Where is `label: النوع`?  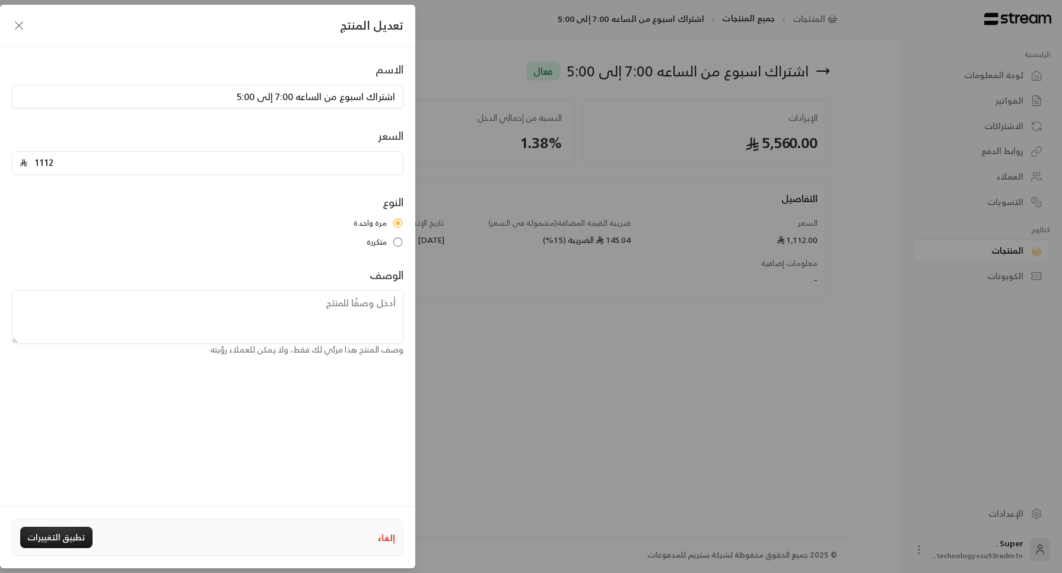
label: النوع is located at coordinates (393, 202).